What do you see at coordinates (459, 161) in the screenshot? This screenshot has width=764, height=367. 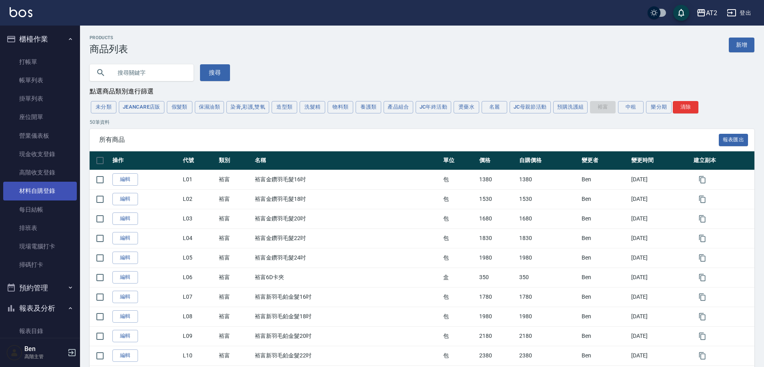 I see `th: 單位` at bounding box center [459, 161].